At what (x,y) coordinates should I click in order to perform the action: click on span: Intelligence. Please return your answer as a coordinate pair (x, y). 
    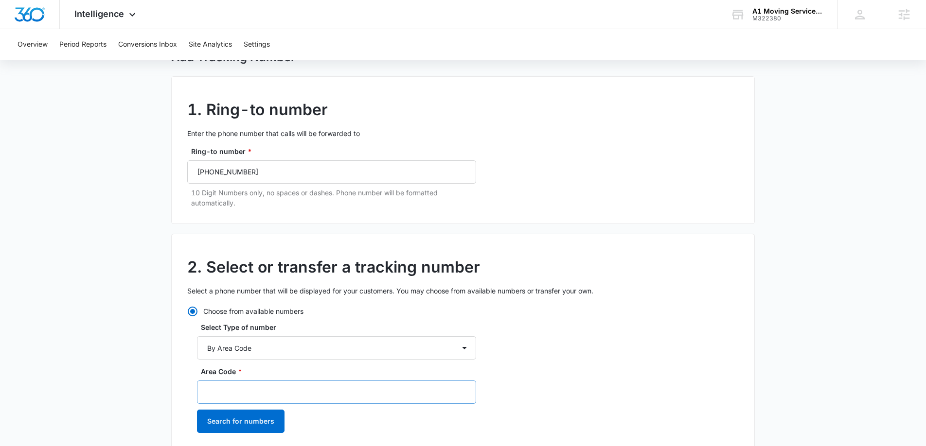
    Looking at the image, I should click on (99, 14).